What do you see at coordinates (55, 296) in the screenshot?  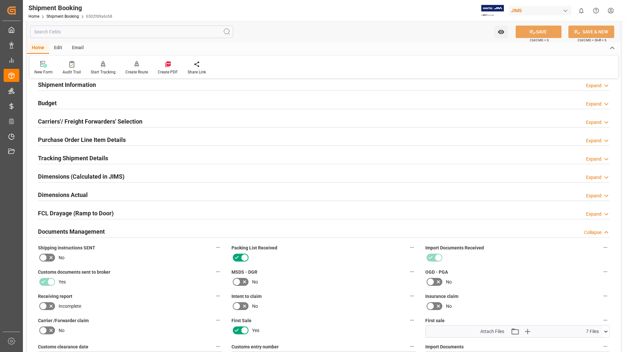 I see `span: Receiving report` at bounding box center [55, 296].